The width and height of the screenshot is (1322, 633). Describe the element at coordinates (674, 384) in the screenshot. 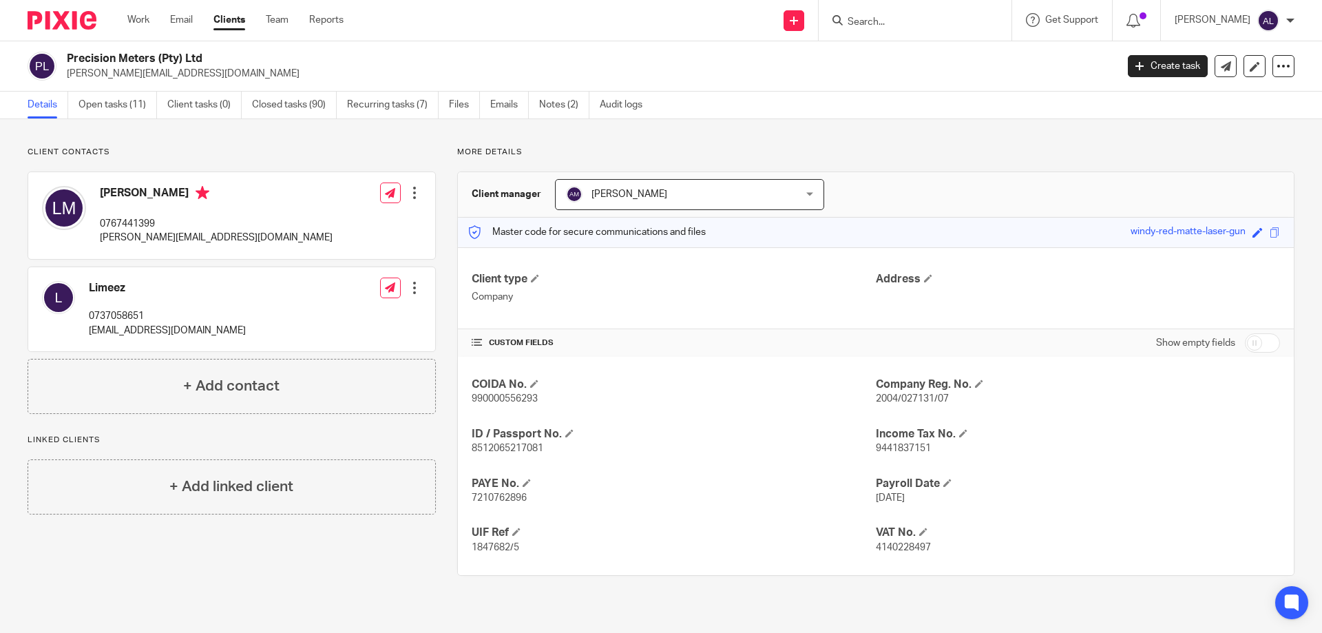

I see `h4: COIDA No.` at that location.